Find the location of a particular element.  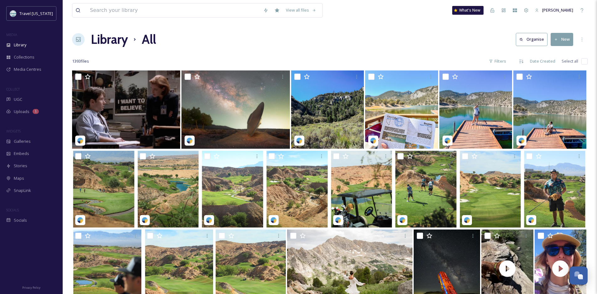

a: View all files is located at coordinates (301, 10).